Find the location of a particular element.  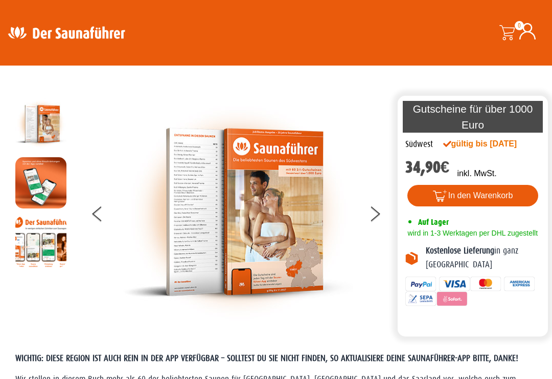

span: 0 is located at coordinates (520, 26).